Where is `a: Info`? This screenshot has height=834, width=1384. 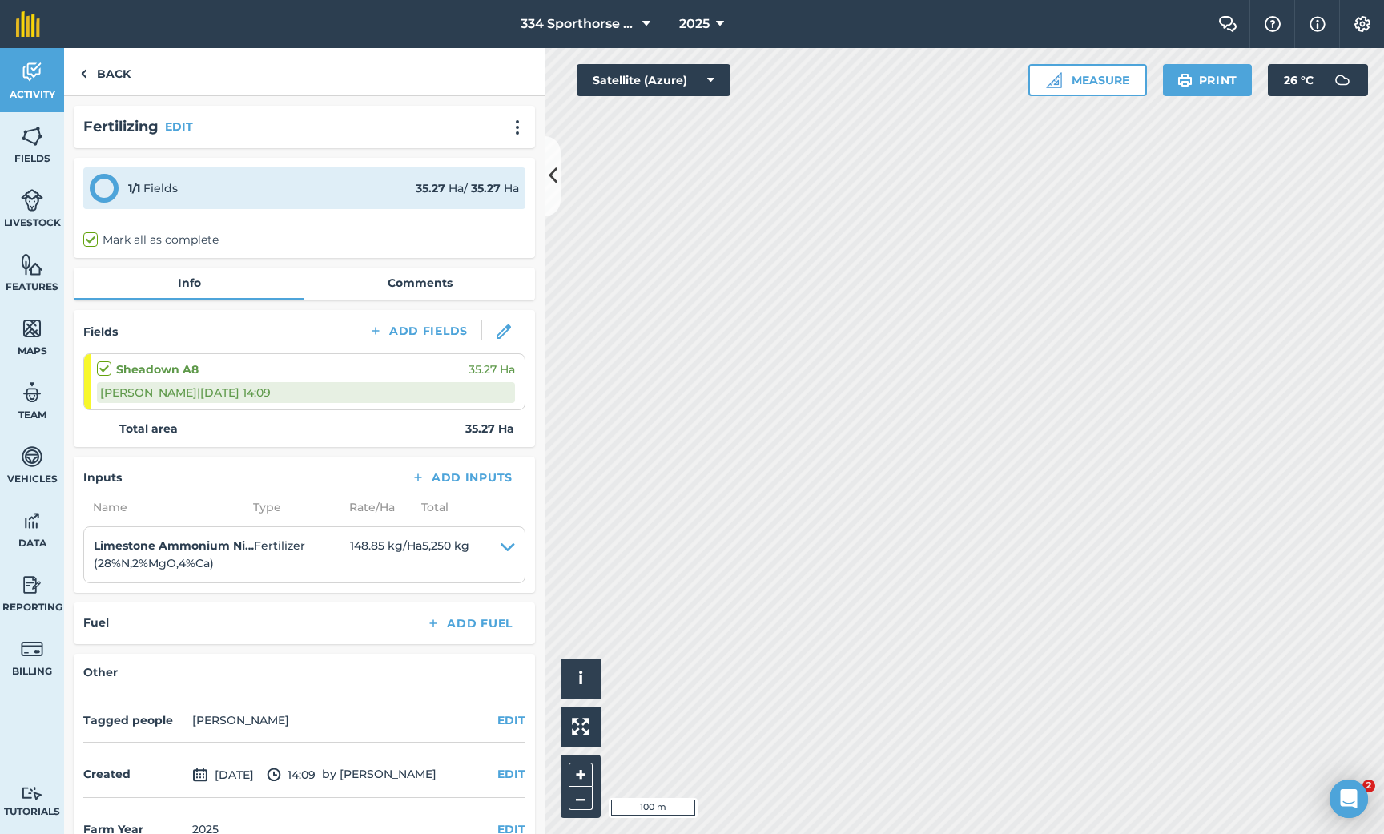 a: Info is located at coordinates (189, 283).